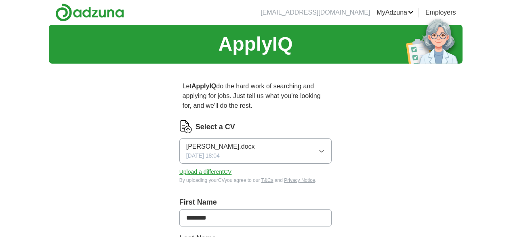 This screenshot has height=237, width=511. What do you see at coordinates (268, 180) in the screenshot?
I see `a: T&Cs` at bounding box center [268, 180].